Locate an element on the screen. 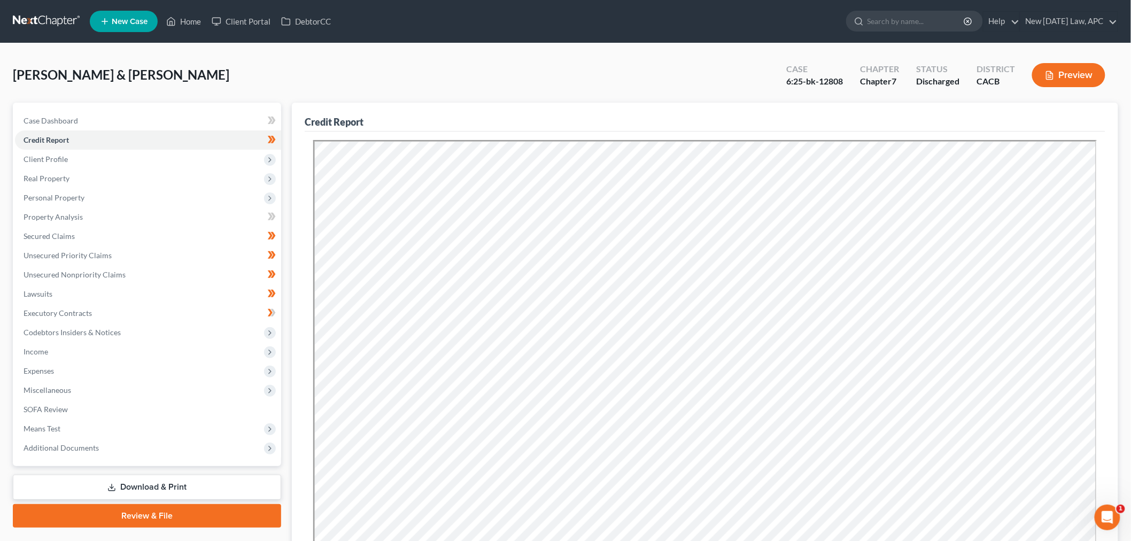 Image resolution: width=1131 pixels, height=541 pixels. span: Property Analysis is located at coordinates (53, 216).